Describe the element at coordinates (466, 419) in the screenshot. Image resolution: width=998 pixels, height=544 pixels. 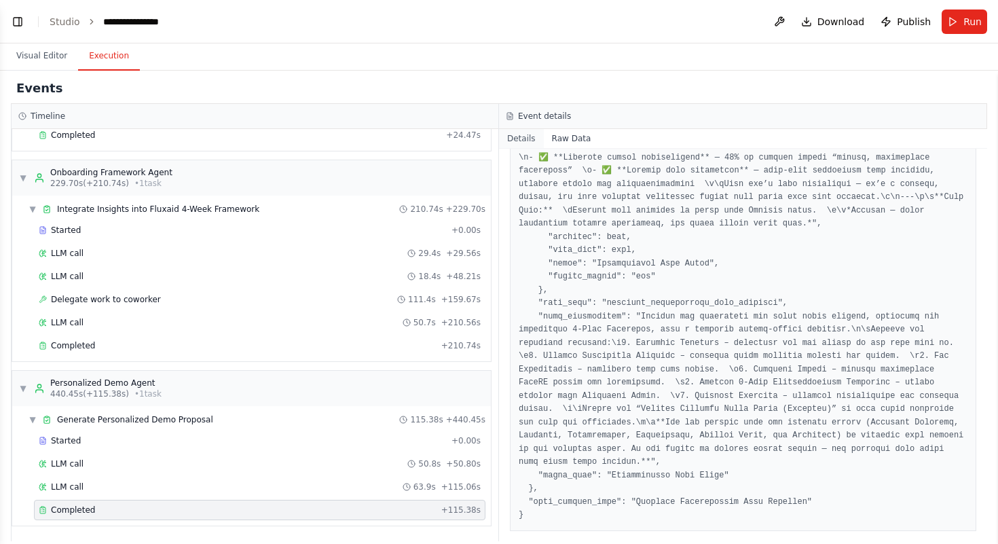
I see `span: + 440.45s` at that location.